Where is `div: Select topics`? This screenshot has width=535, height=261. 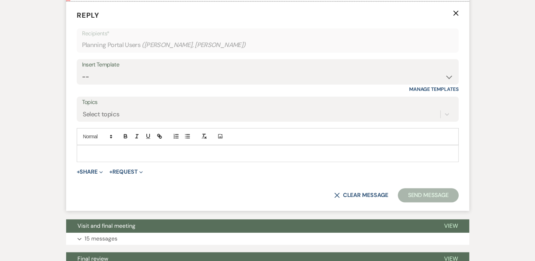
div: Select topics is located at coordinates (101, 114).